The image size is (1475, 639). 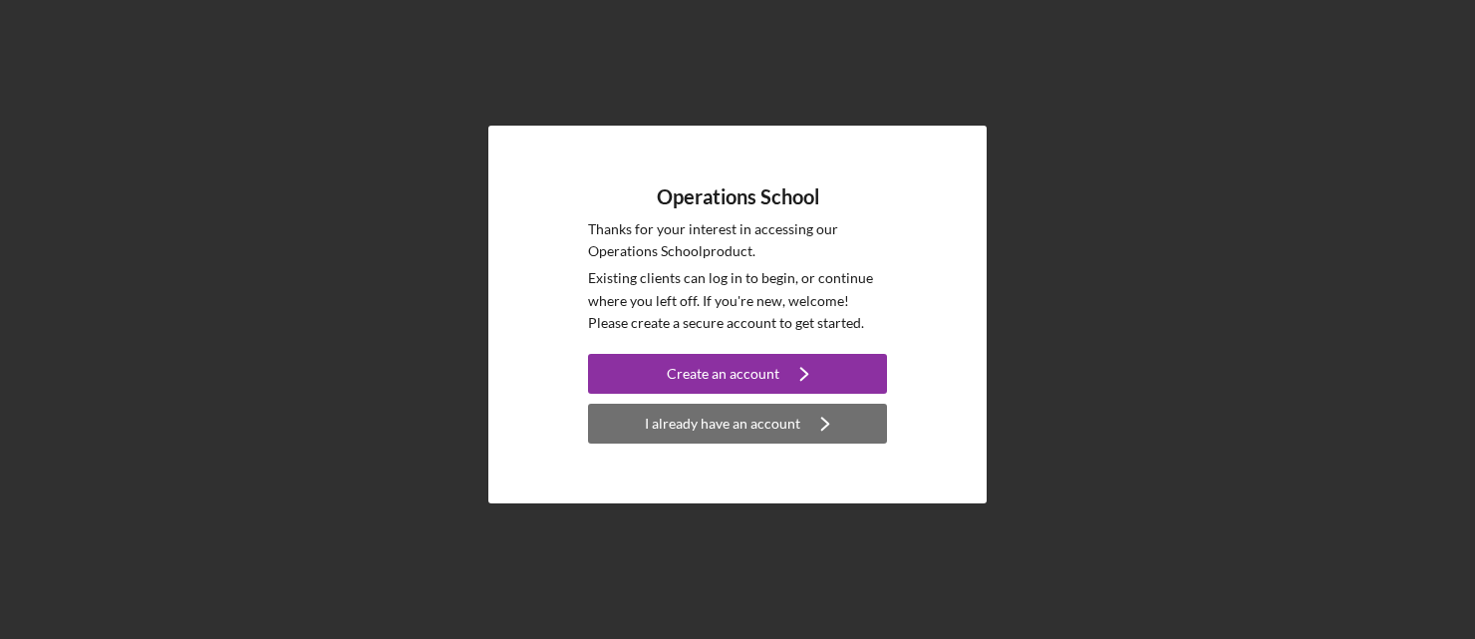 I want to click on button: Create an account, so click(x=738, y=374).